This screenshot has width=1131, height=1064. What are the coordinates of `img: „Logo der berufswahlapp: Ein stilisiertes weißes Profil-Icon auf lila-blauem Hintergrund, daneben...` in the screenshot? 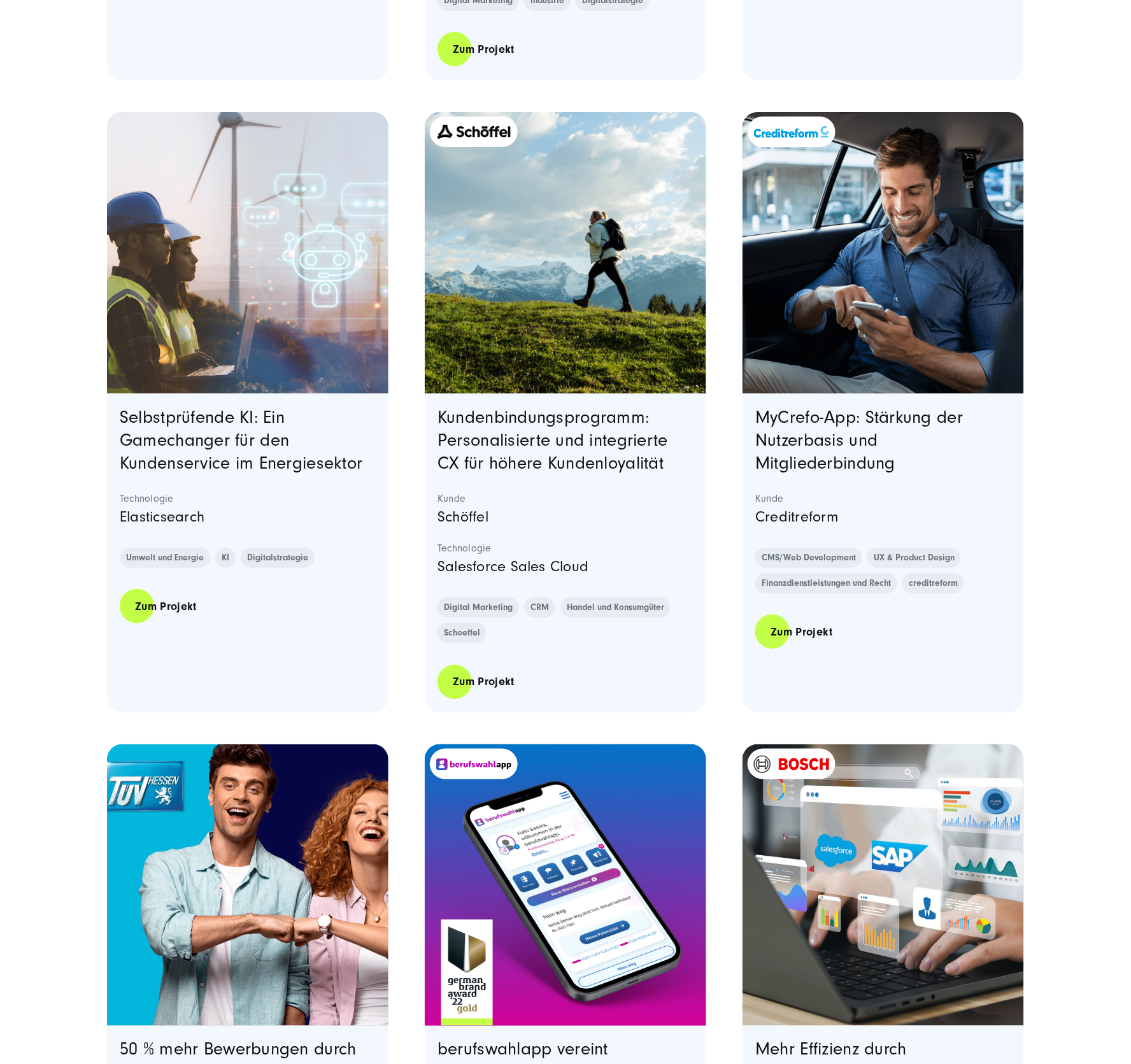 It's located at (474, 764).